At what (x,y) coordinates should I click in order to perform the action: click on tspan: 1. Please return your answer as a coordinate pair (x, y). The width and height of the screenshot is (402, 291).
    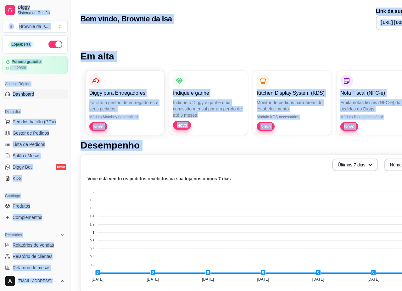
    Looking at the image, I should click on (93, 232).